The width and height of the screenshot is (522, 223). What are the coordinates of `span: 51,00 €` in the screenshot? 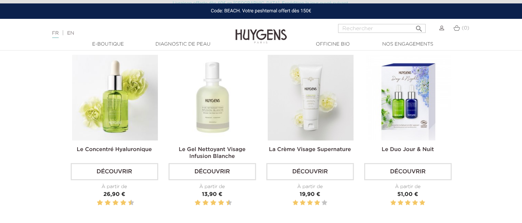 It's located at (407, 195).